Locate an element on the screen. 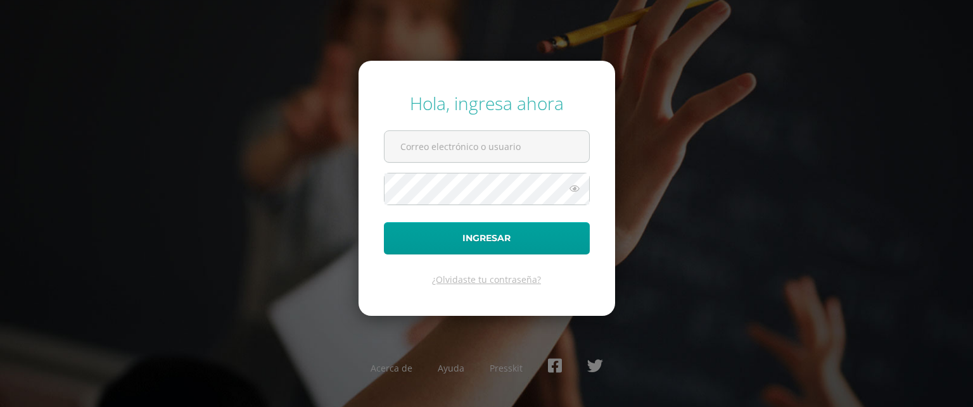 Image resolution: width=973 pixels, height=407 pixels. input: Correo electrónico o usuario is located at coordinates (487, 146).